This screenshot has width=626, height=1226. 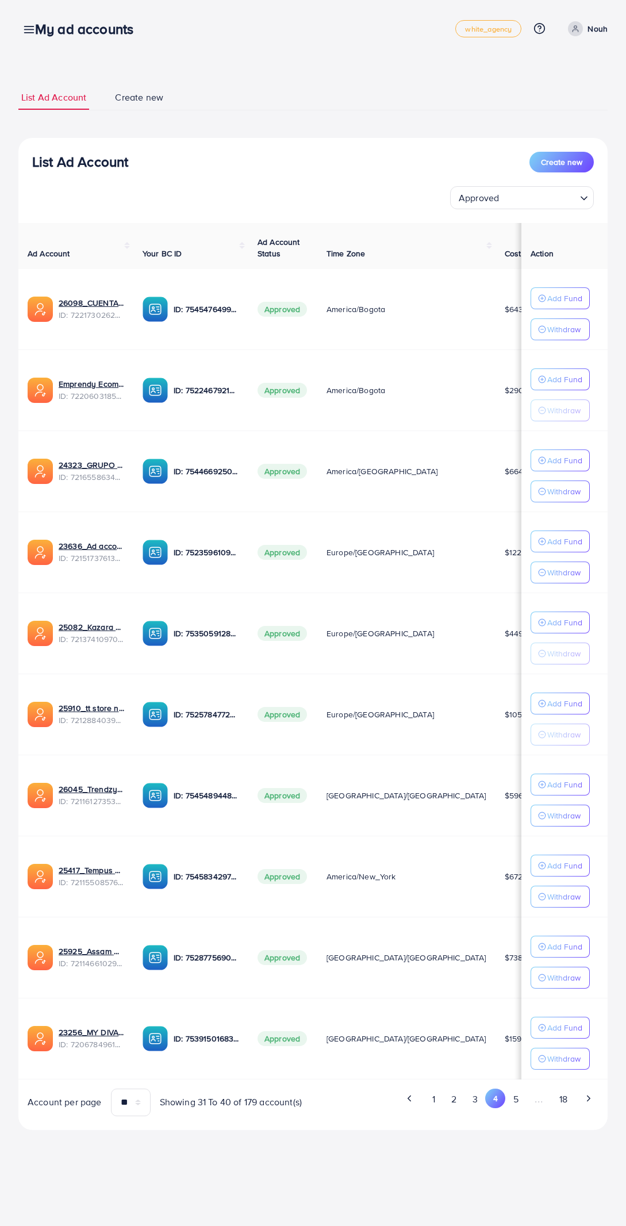 I want to click on ul: Pagination, so click(x=460, y=1099).